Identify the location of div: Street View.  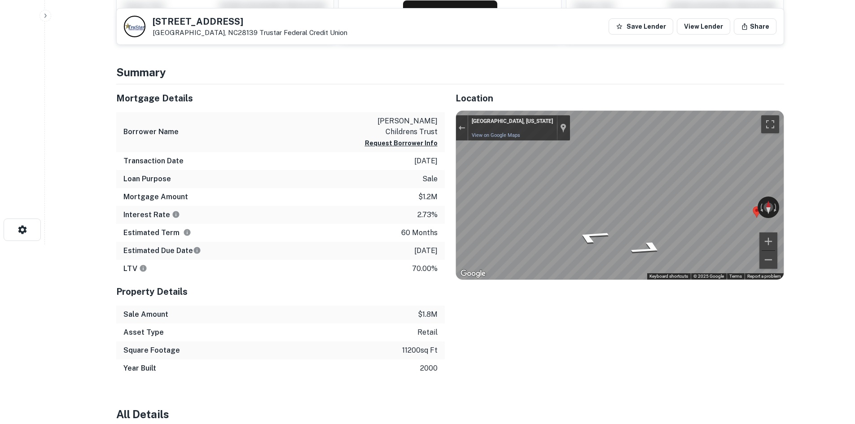
(620, 195).